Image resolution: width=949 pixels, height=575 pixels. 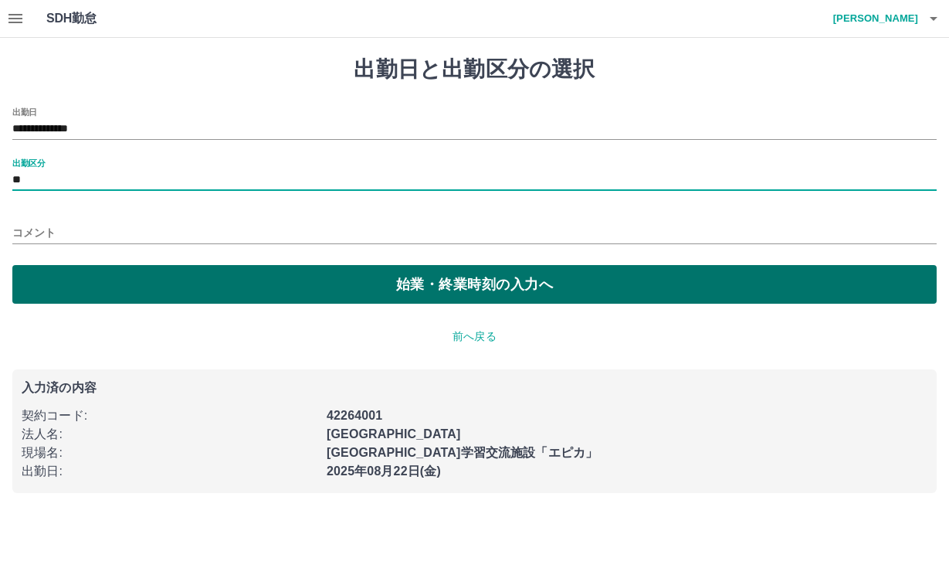 I want to click on p: 前へ戻る, so click(x=474, y=336).